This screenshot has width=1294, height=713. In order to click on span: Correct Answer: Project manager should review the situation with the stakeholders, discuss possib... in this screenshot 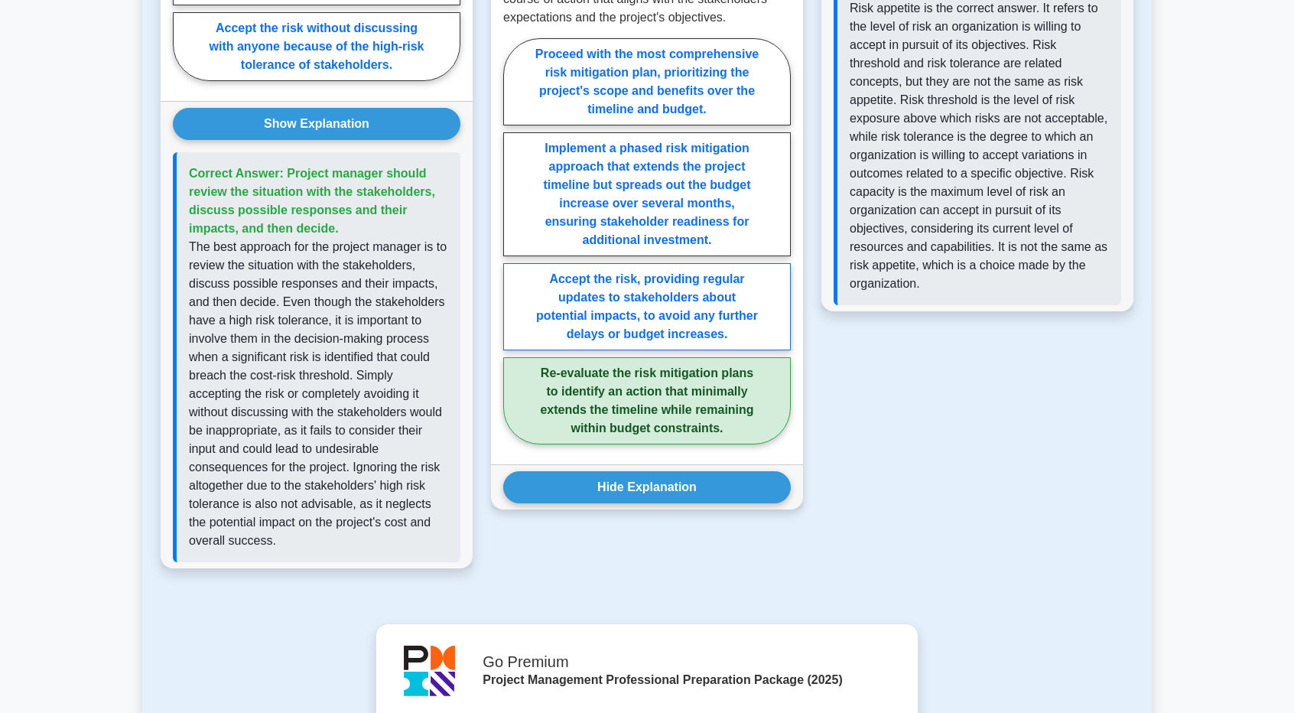, I will do `click(312, 200)`.